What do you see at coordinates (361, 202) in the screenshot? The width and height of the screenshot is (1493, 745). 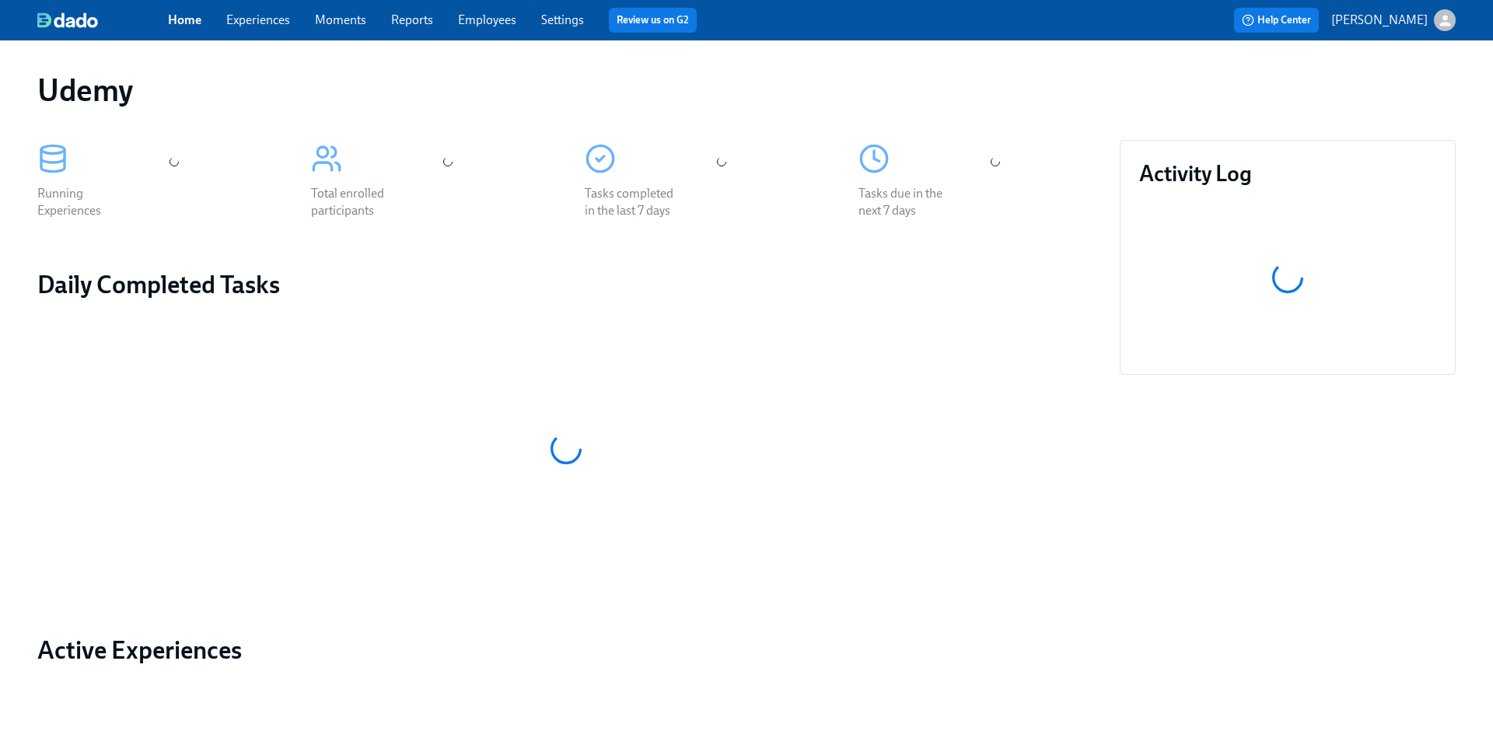 I see `div: Total enrolled participants` at bounding box center [361, 202].